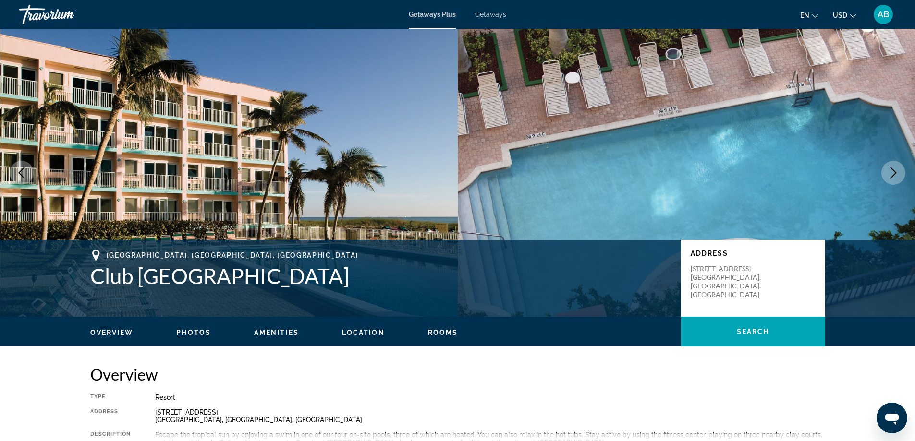  Describe the element at coordinates (883, 14) in the screenshot. I see `button: User Menu` at that location.